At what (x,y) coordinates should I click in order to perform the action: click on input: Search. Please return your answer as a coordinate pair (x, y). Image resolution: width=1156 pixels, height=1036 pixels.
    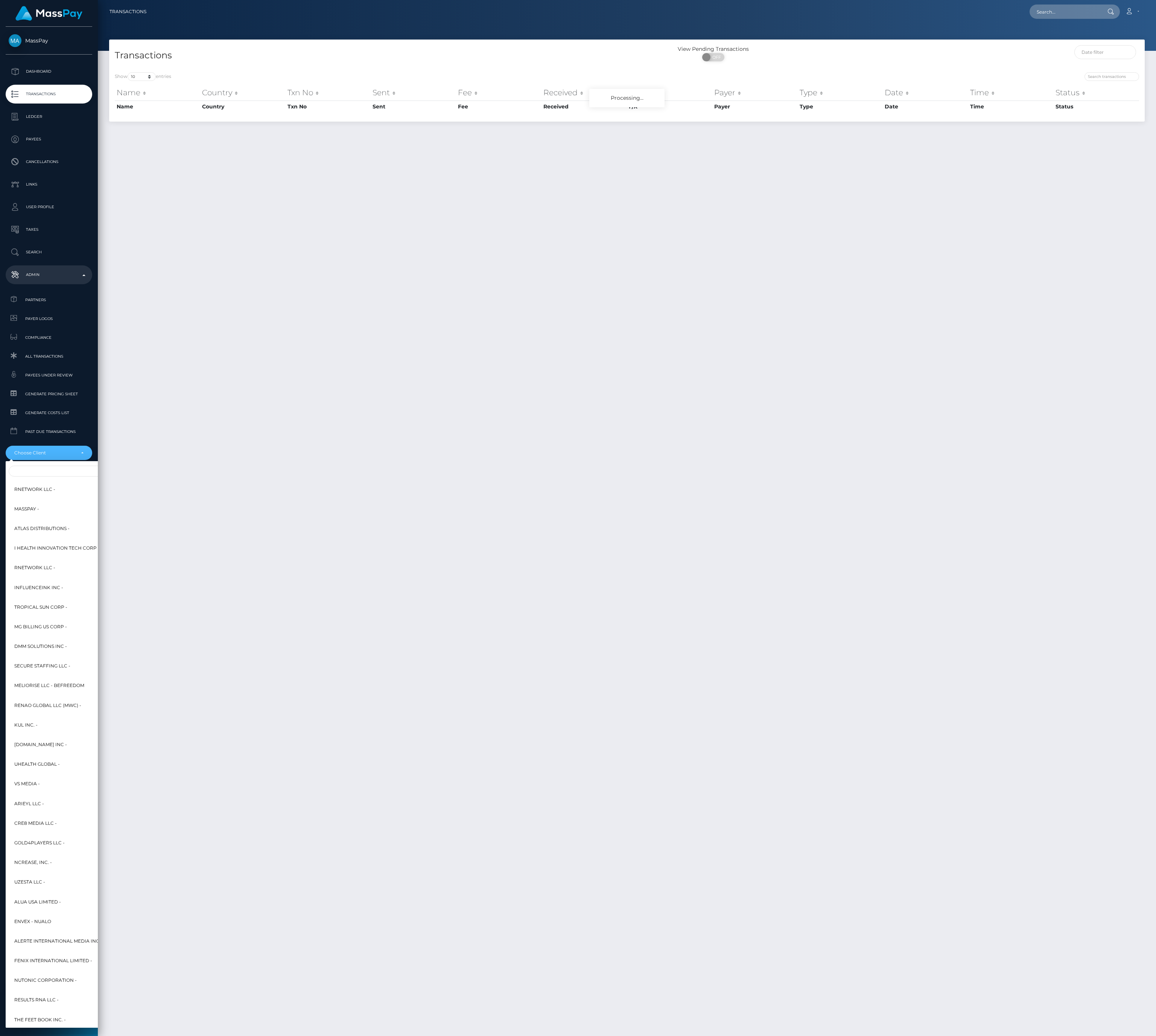
    Looking at the image, I should click on (91, 471).